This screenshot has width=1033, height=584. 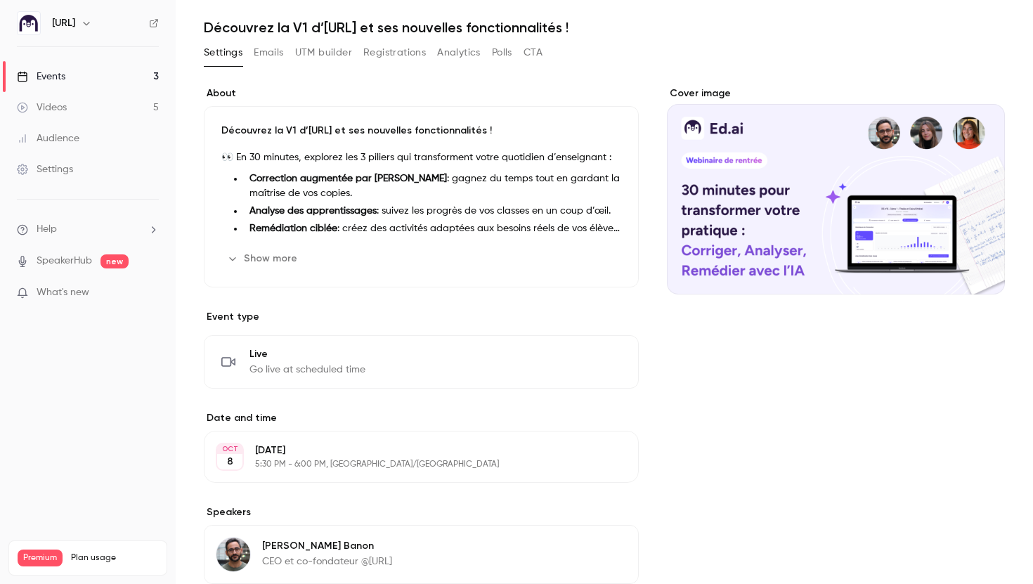 What do you see at coordinates (223, 53) in the screenshot?
I see `button: Settings` at bounding box center [223, 53].